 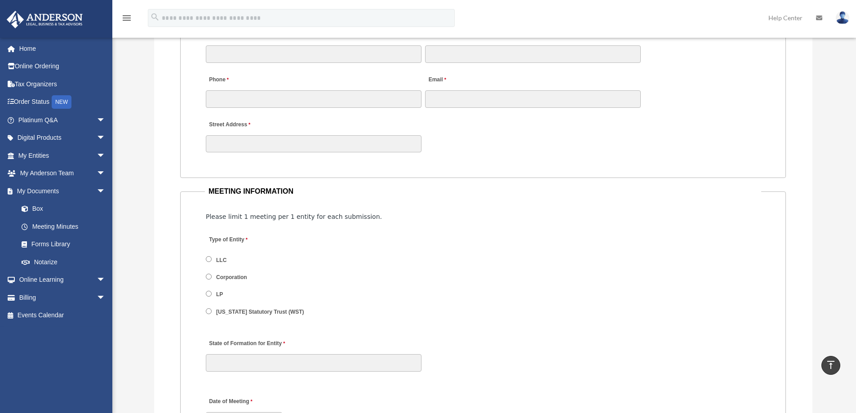 I want to click on a: Tax Organizers, so click(x=62, y=84).